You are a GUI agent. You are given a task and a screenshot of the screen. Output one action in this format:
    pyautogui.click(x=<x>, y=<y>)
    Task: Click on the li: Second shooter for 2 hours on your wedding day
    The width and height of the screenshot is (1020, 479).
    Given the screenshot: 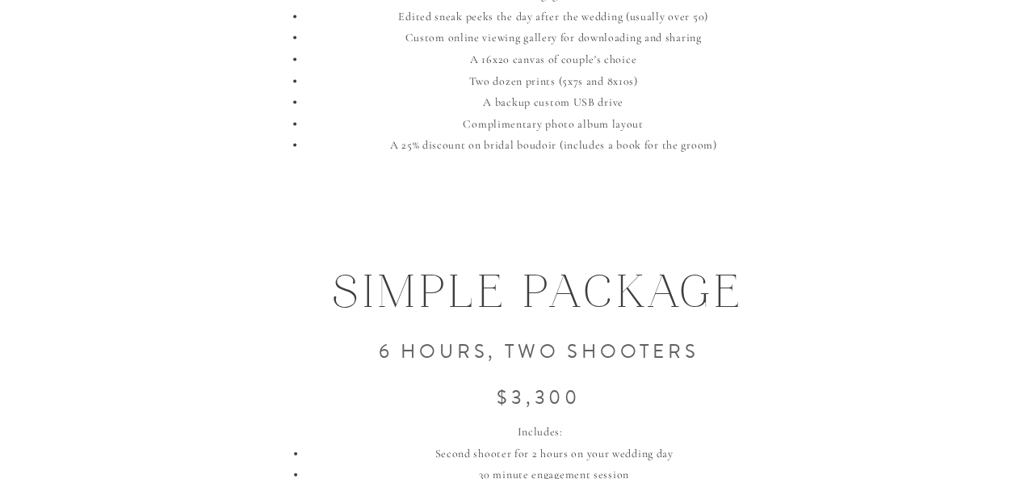 What is the action you would take?
    pyautogui.click(x=553, y=454)
    